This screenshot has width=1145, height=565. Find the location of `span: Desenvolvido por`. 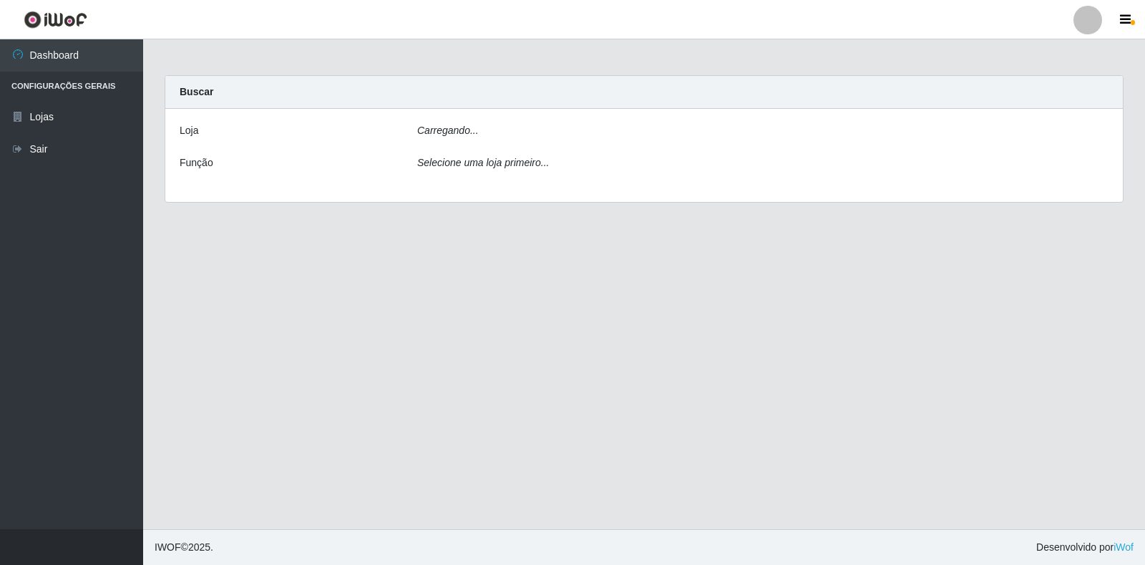

span: Desenvolvido por is located at coordinates (1085, 547).